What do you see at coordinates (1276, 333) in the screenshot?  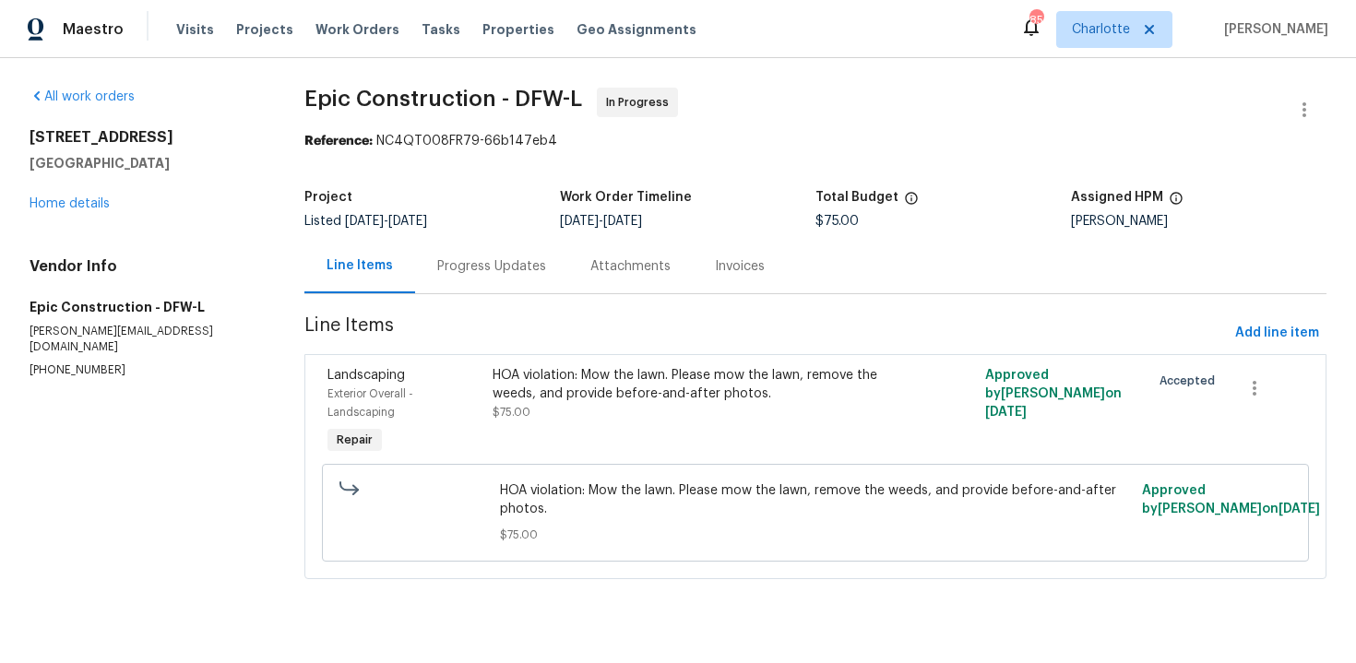 I see `span: Add line item` at bounding box center [1276, 333].